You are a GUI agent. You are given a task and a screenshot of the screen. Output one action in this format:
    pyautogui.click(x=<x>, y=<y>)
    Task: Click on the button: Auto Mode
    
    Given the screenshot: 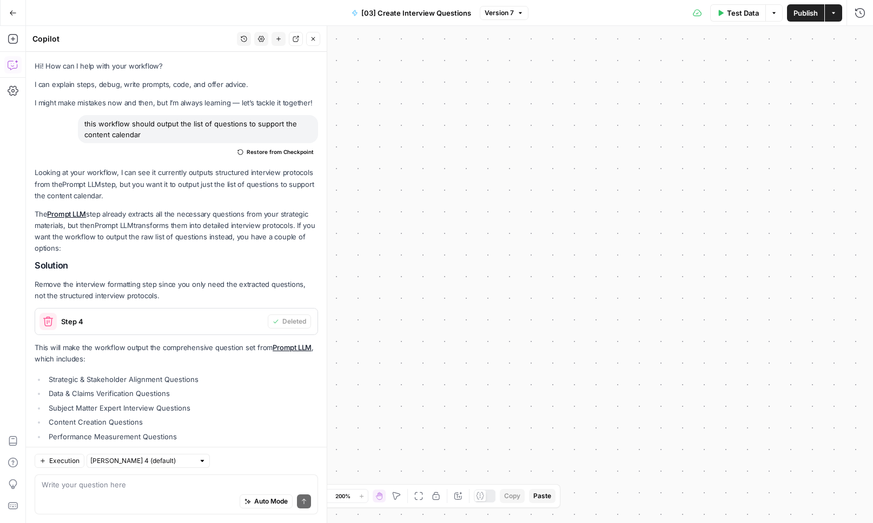 What is the action you would take?
    pyautogui.click(x=266, y=502)
    